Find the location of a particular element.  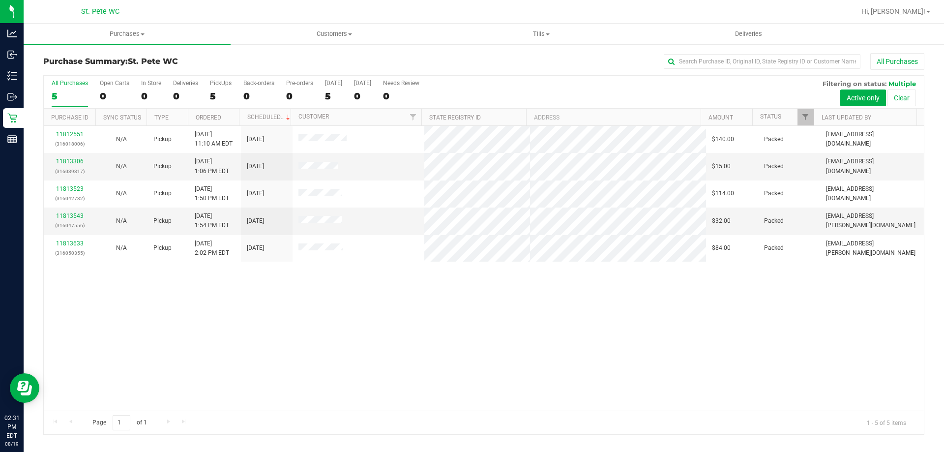

span: Customers is located at coordinates (334, 34).